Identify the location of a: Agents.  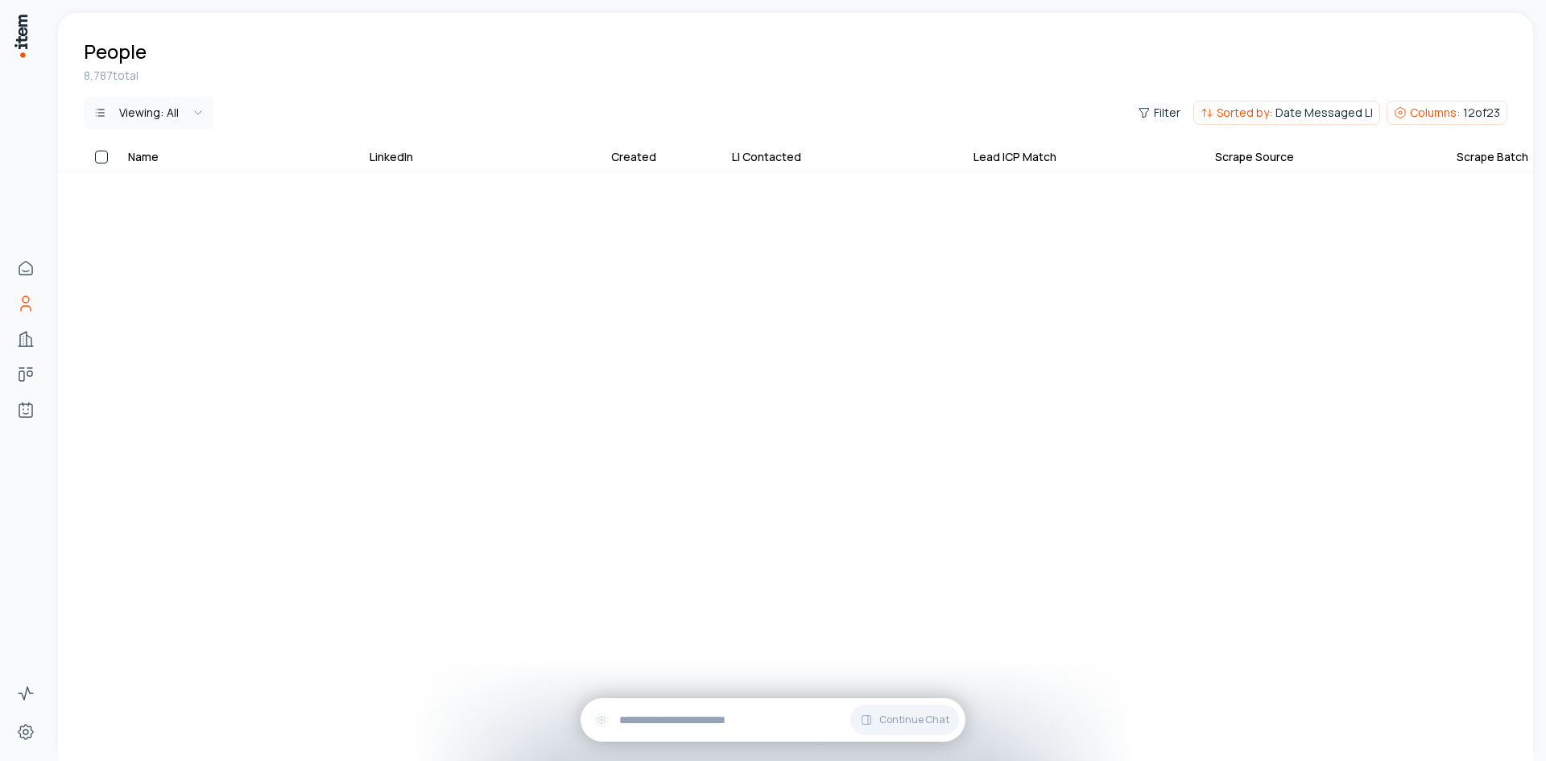
(26, 410).